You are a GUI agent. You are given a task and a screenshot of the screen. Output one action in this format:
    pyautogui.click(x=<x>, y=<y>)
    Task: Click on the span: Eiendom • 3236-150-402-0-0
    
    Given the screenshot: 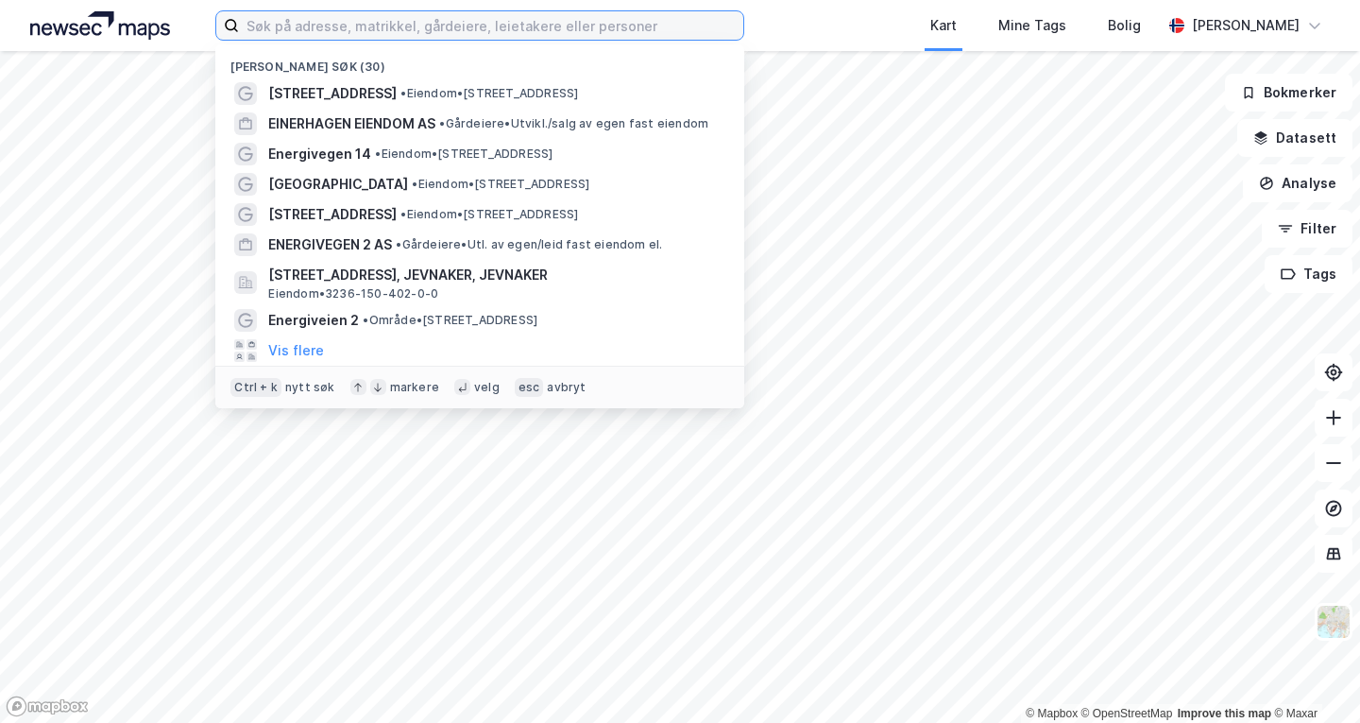 What is the action you would take?
    pyautogui.click(x=353, y=294)
    